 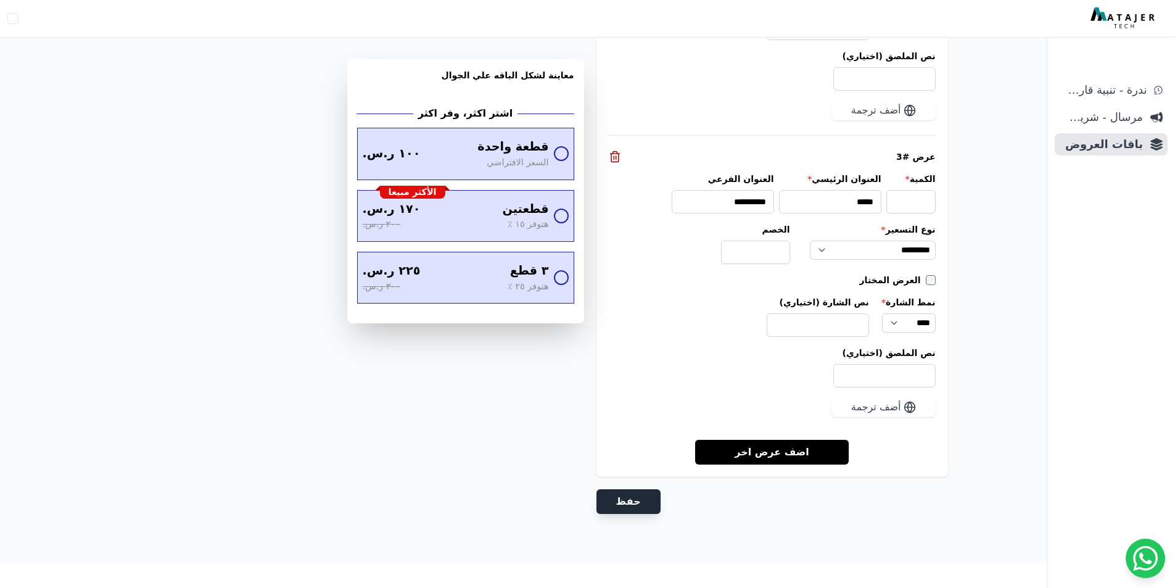 What do you see at coordinates (892, 280) in the screenshot?
I see `label: العرض المختار` at bounding box center [892, 280].